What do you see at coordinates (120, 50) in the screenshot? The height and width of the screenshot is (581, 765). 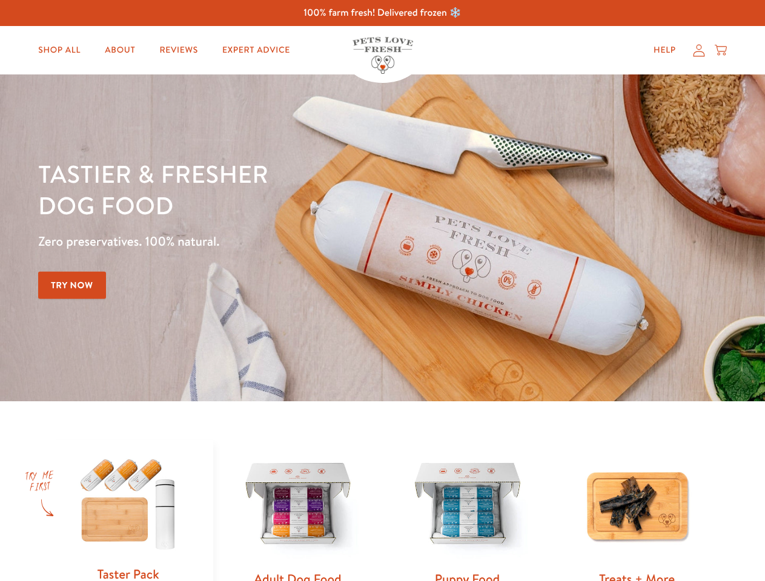 I see `a: About` at bounding box center [120, 50].